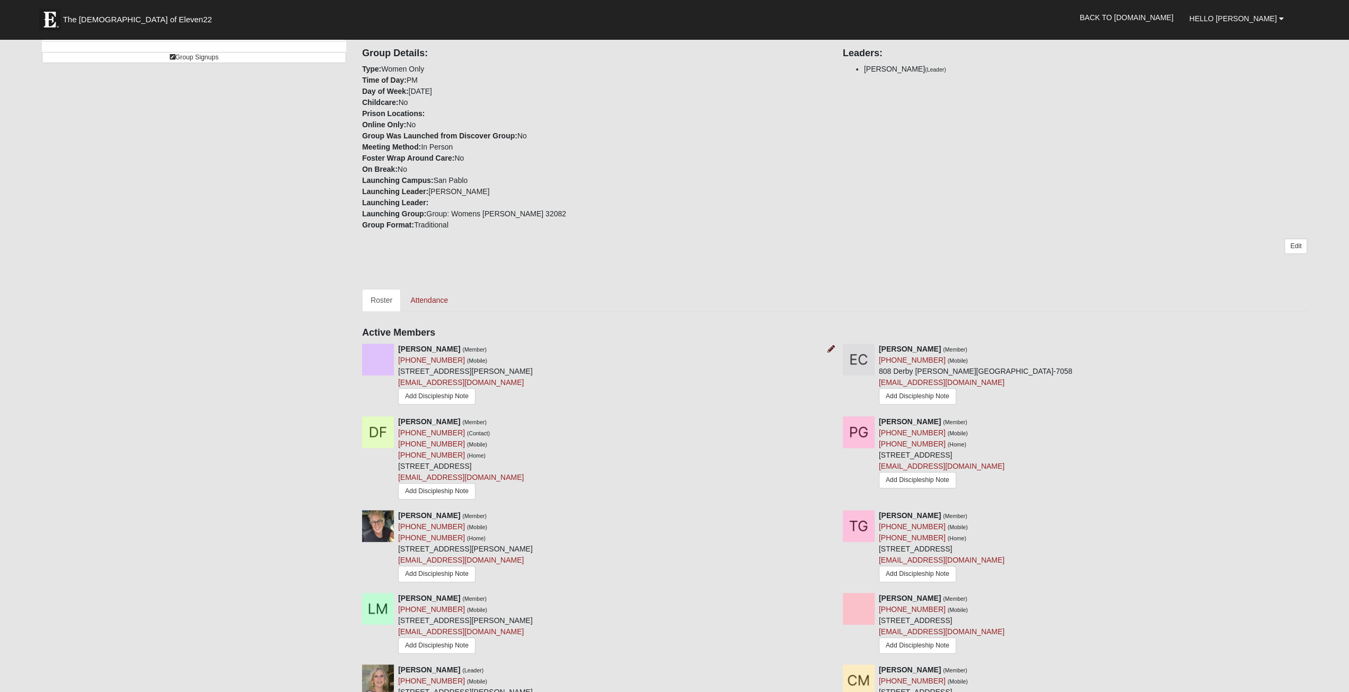 The image size is (1349, 692). I want to click on strong: Meeting Method:, so click(391, 147).